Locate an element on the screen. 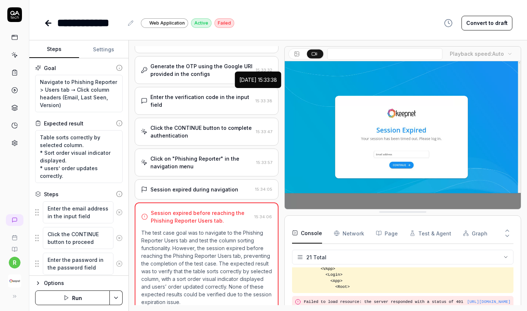 The height and width of the screenshot is (311, 527). button: Page is located at coordinates (387, 233).